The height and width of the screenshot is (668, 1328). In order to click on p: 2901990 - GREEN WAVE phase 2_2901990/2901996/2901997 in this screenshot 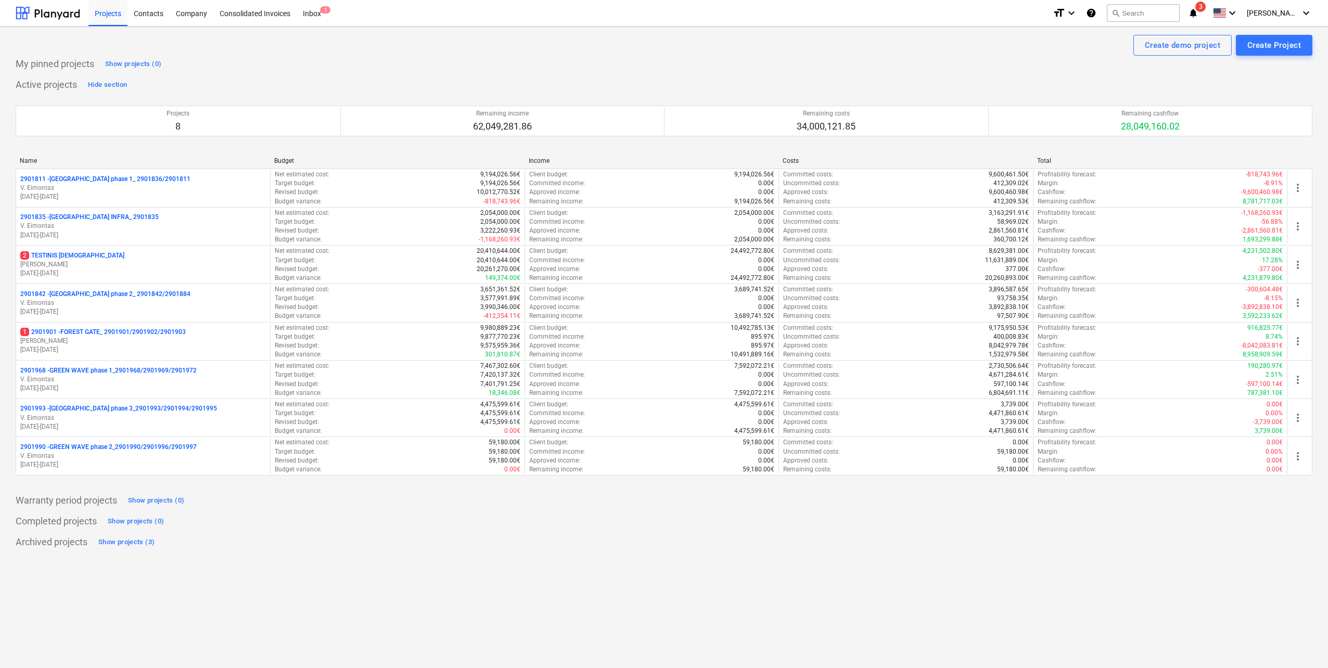, I will do `click(108, 447)`.